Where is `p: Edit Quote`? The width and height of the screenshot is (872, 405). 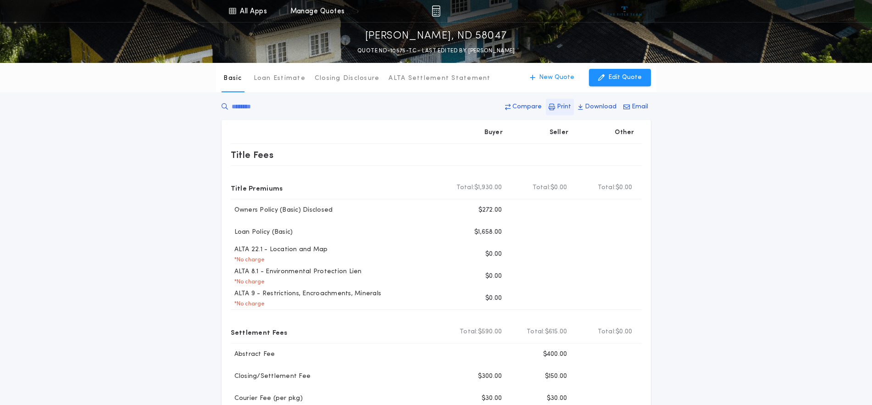 p: Edit Quote is located at coordinates (625, 78).